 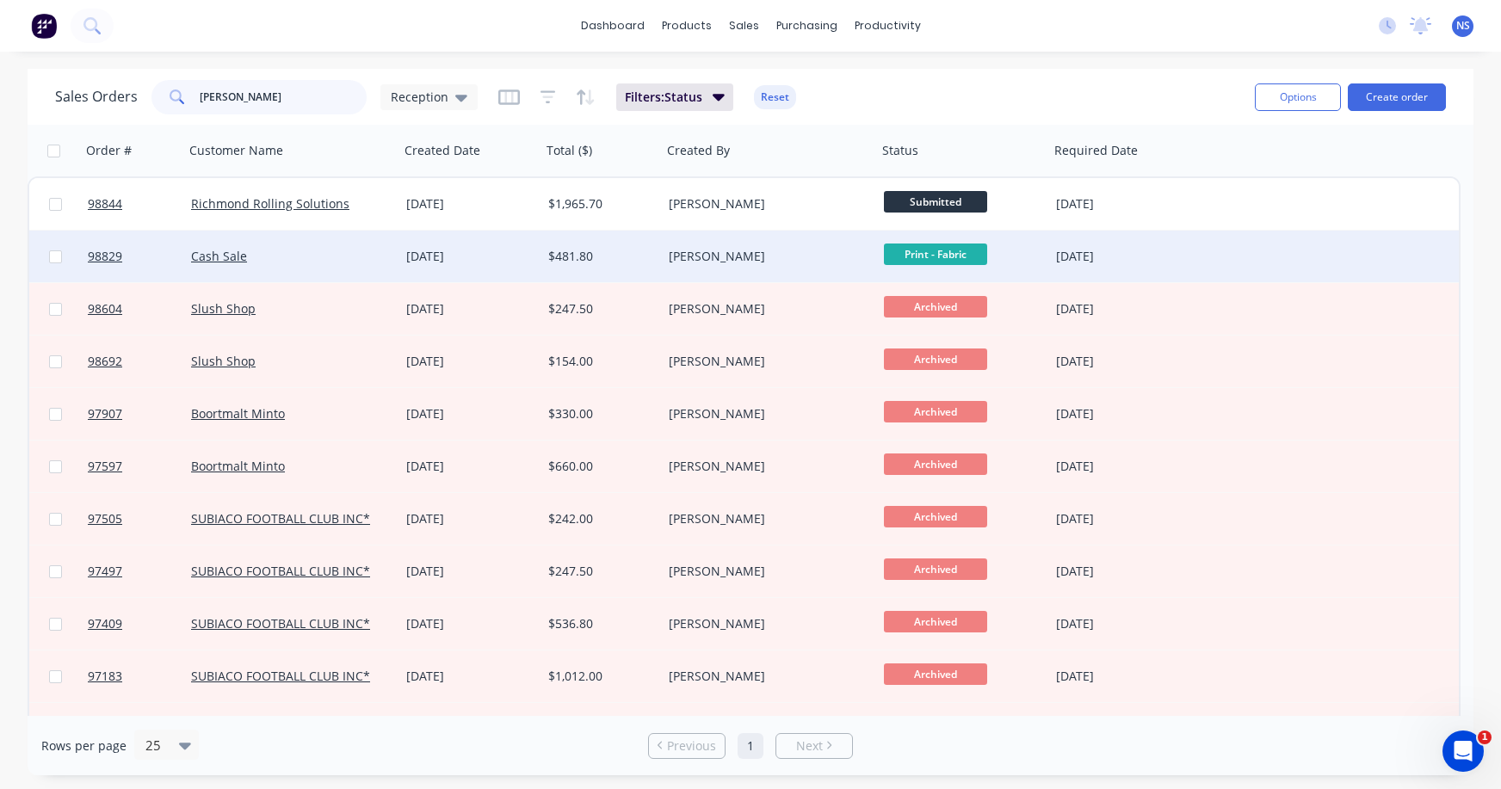 What do you see at coordinates (139, 572) in the screenshot?
I see `a: 97497` at bounding box center [139, 572].